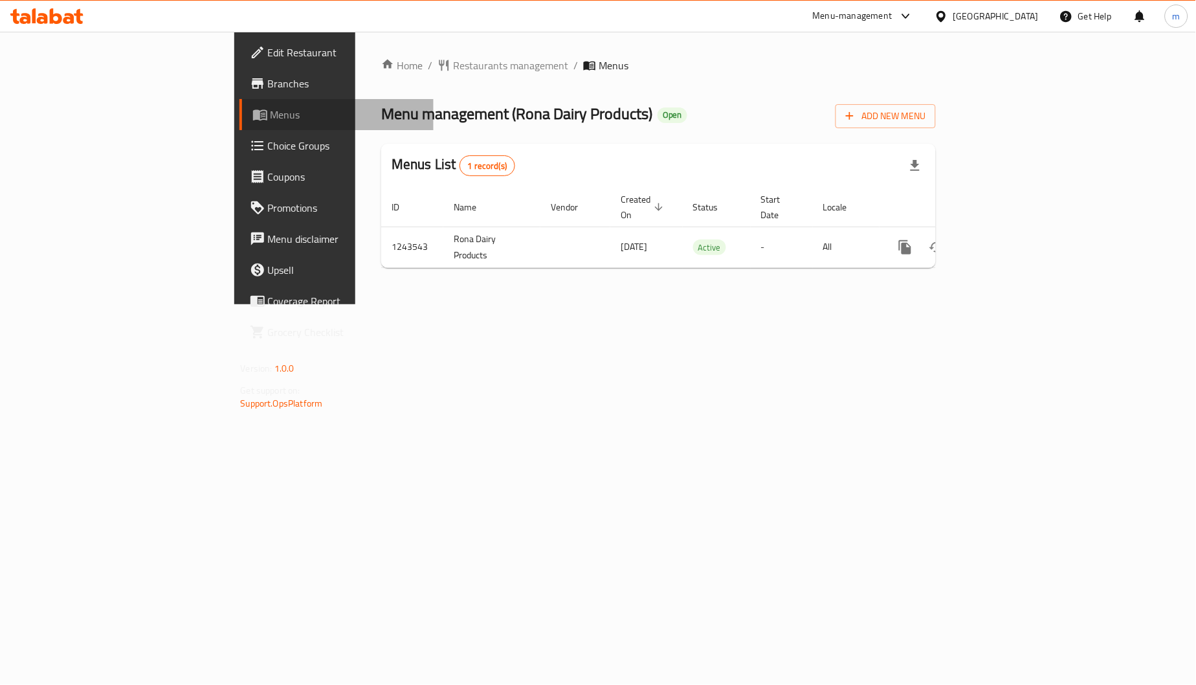  I want to click on span: Locale, so click(843, 207).